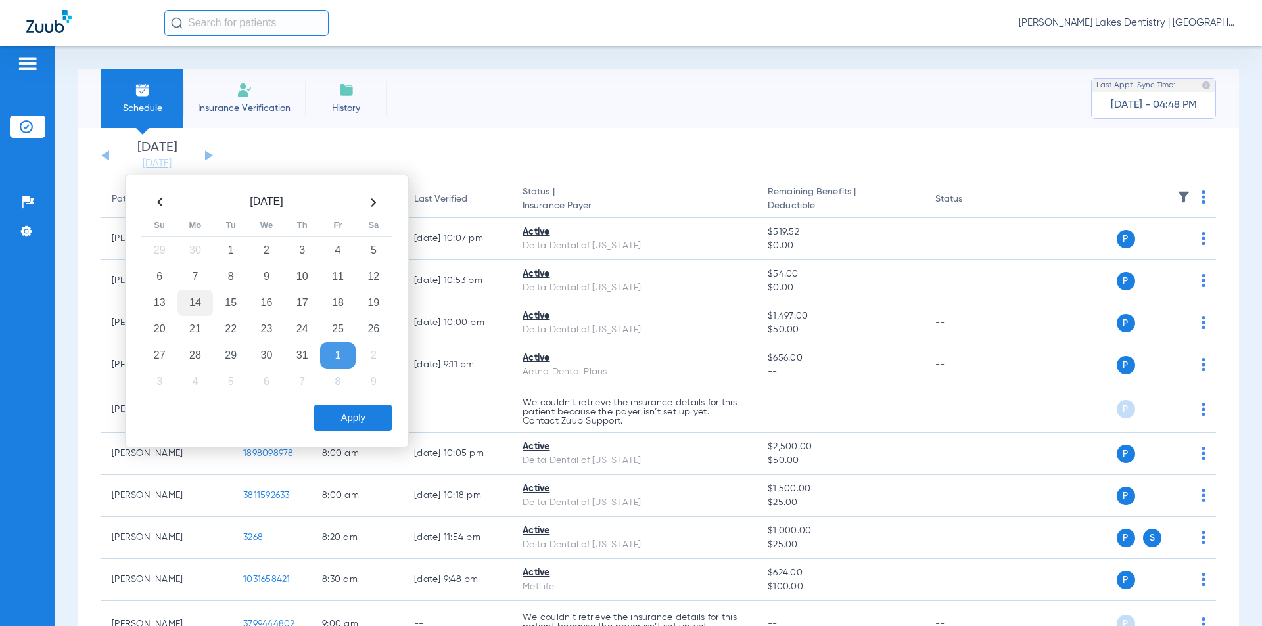  I want to click on span: $519.52, so click(841, 232).